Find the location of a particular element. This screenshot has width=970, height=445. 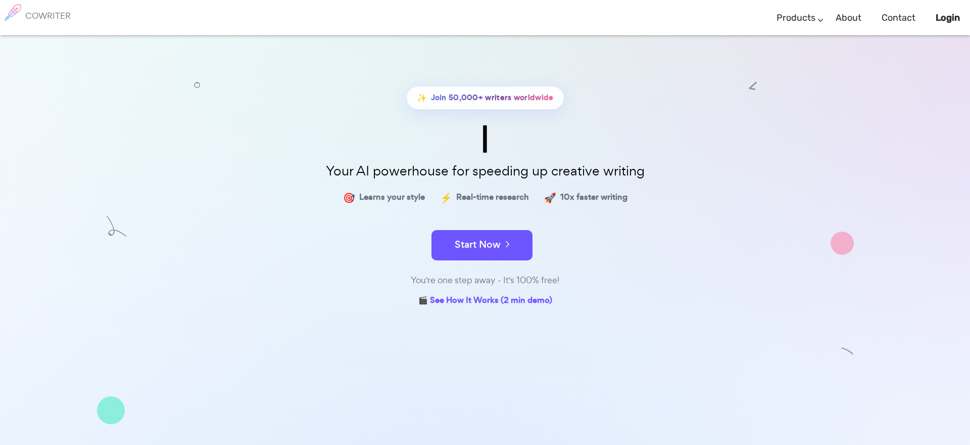

b: Login is located at coordinates (948, 18).